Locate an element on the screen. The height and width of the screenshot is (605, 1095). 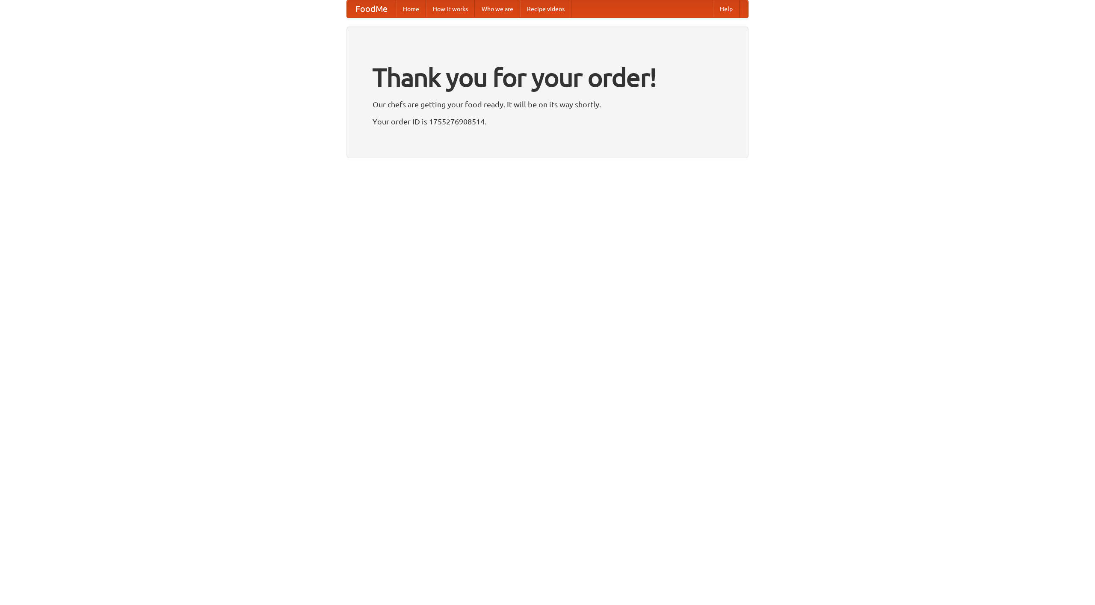
a: FoodMe is located at coordinates (371, 9).